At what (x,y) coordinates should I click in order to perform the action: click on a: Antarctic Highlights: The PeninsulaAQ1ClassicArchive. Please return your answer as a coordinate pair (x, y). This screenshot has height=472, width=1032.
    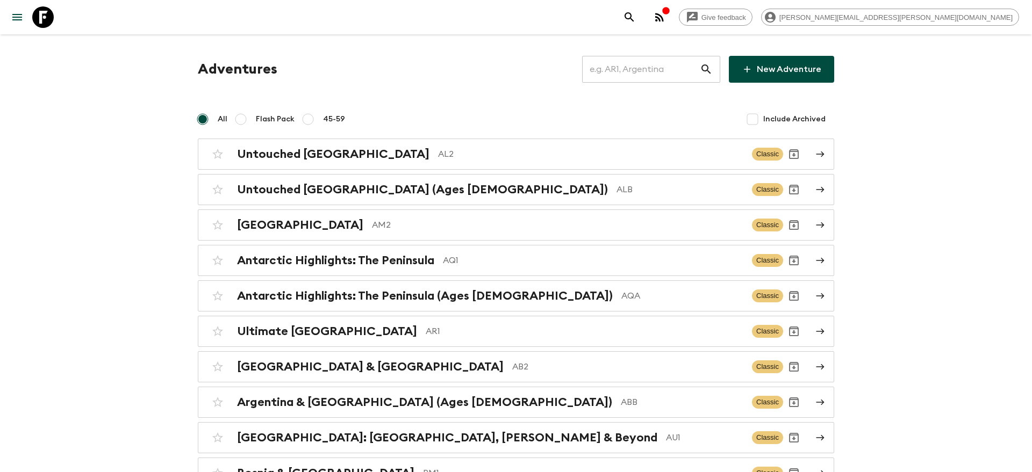
    Looking at the image, I should click on (516, 261).